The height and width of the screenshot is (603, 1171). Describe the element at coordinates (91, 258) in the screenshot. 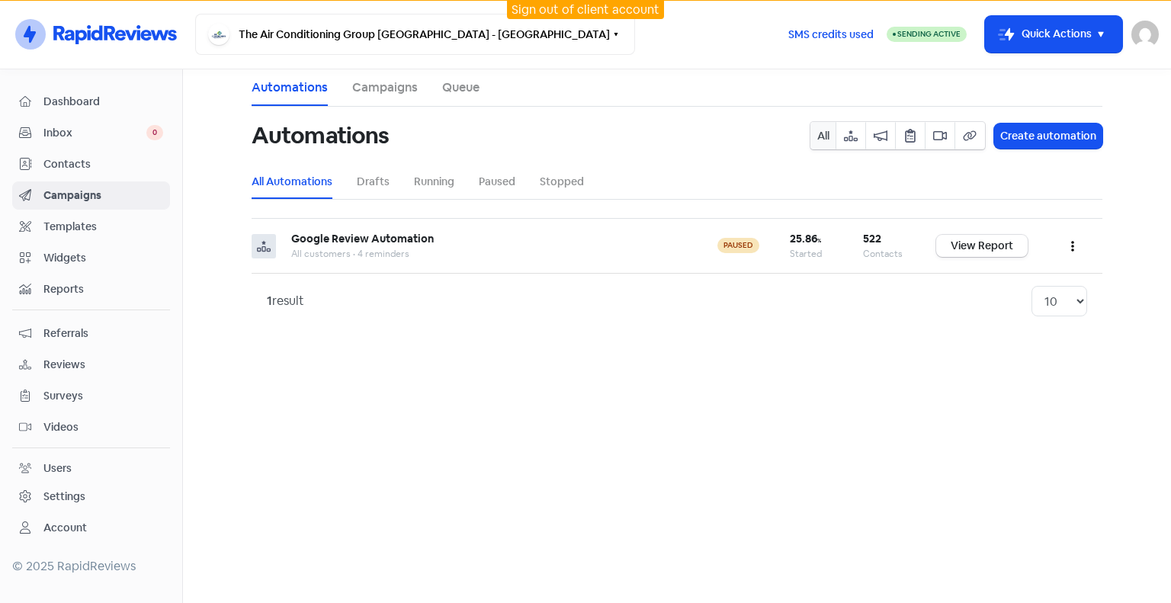

I see `a: Widgets` at that location.